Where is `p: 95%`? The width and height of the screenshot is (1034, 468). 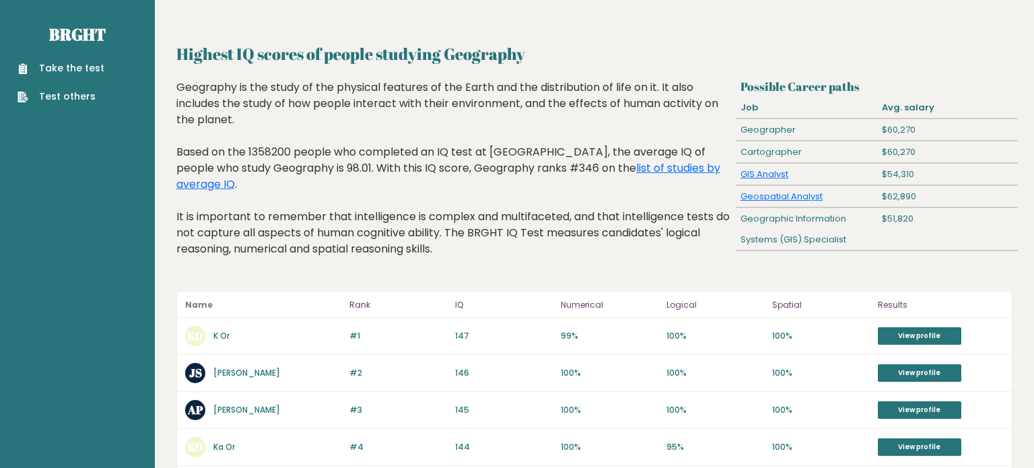 p: 95% is located at coordinates (715, 447).